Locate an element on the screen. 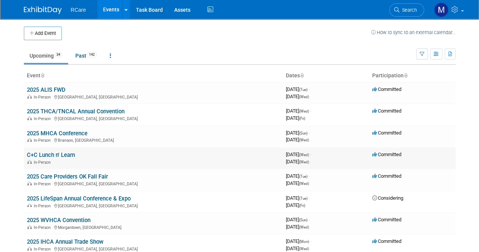 The width and height of the screenshot is (479, 252). img: Mila Vasquez is located at coordinates (441, 10).